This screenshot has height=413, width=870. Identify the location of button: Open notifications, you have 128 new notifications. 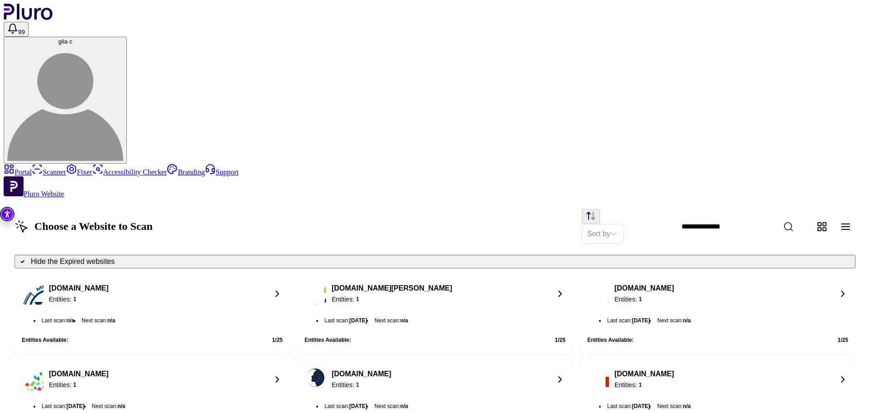
(16, 29).